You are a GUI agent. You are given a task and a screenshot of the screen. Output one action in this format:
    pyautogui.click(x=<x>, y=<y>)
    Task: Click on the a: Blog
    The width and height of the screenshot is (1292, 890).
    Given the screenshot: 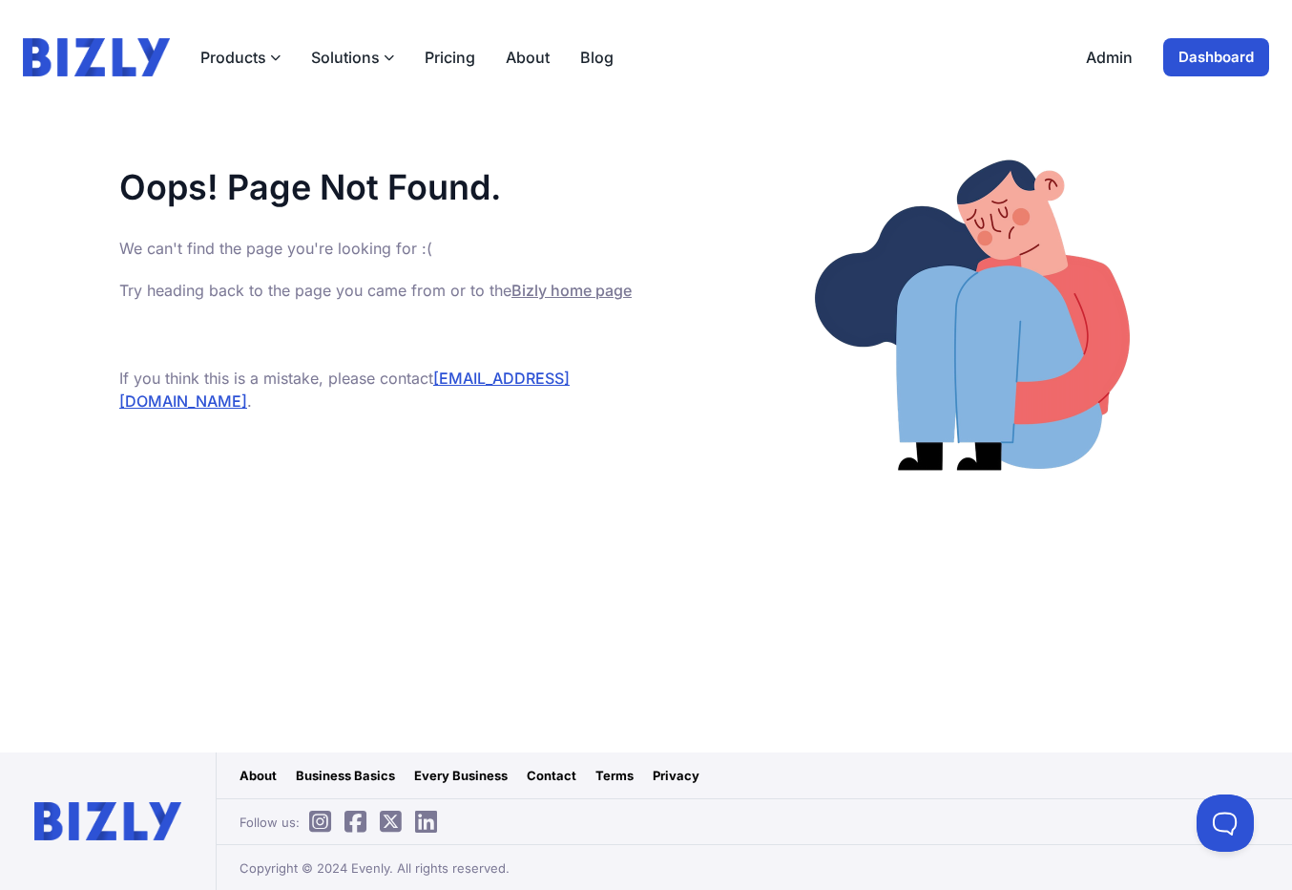 What is the action you would take?
    pyautogui.click(x=597, y=57)
    